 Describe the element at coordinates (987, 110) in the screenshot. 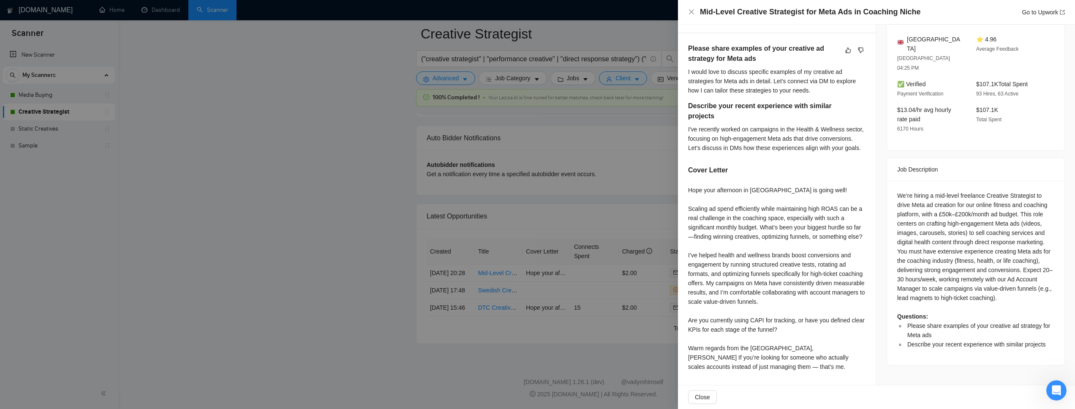

I see `span: $107.1K` at that location.